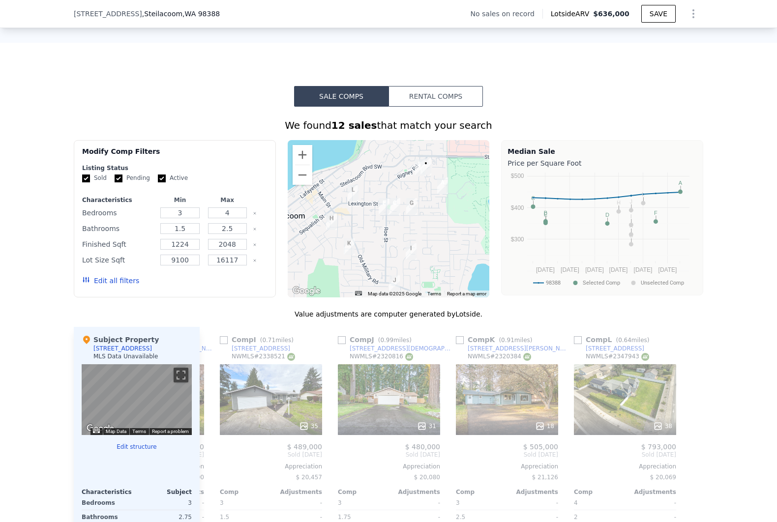  What do you see at coordinates (377, 340) in the screenshot?
I see `div: Comp J` at bounding box center [377, 340].